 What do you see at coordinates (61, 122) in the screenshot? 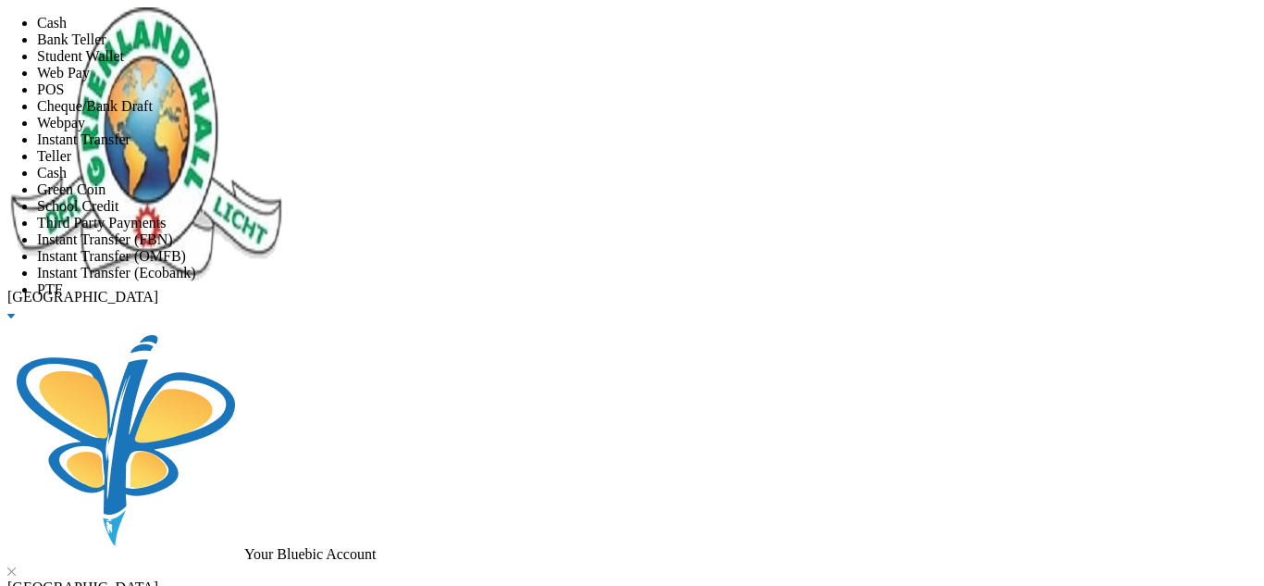
I see `span: Webpay` at bounding box center [61, 122].